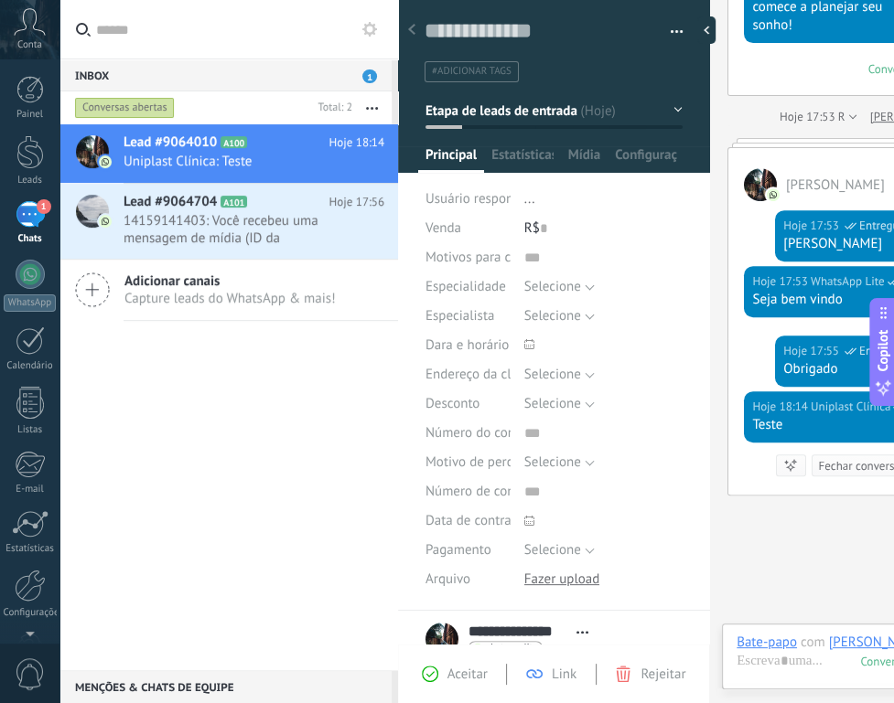  What do you see at coordinates (30, 114) in the screenshot?
I see `div: Painel` at bounding box center [30, 114].